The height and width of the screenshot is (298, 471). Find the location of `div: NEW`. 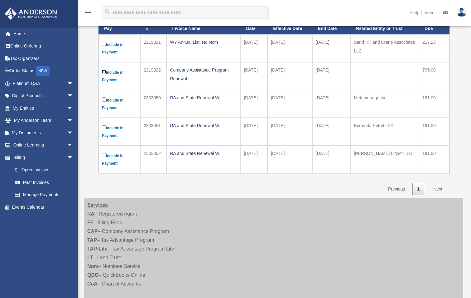

div: NEW is located at coordinates (43, 71).